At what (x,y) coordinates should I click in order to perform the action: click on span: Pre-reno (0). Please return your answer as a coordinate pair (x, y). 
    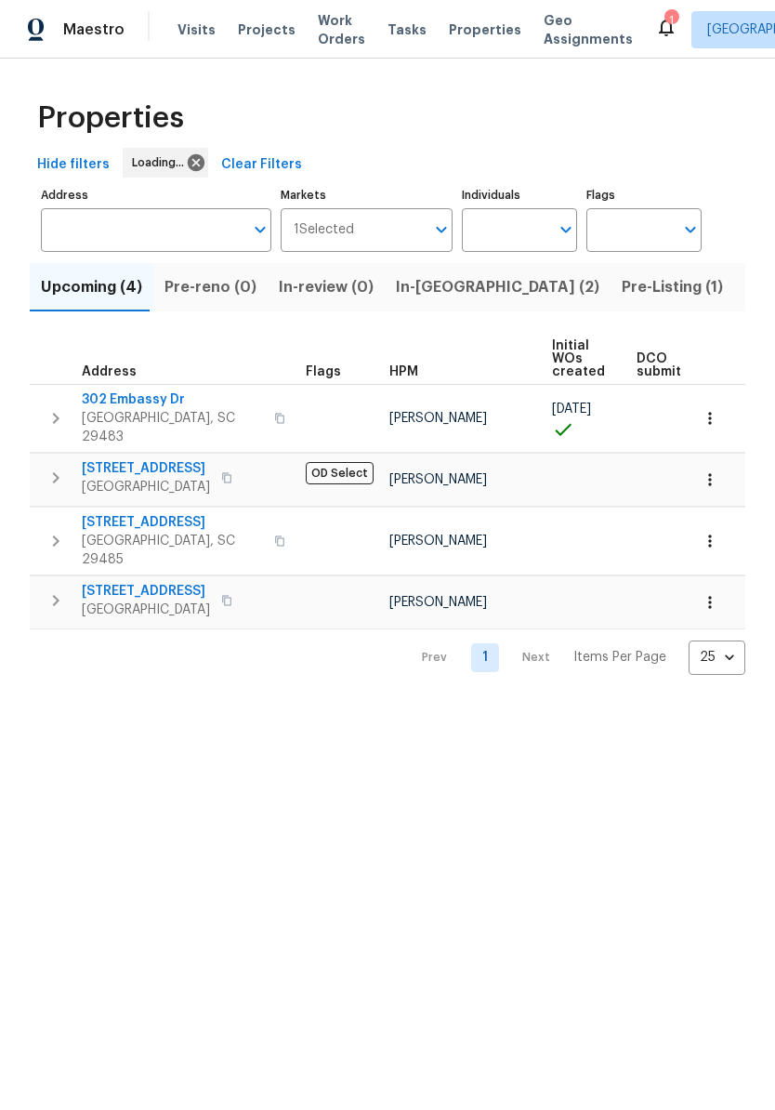
    Looking at the image, I should click on (210, 287).